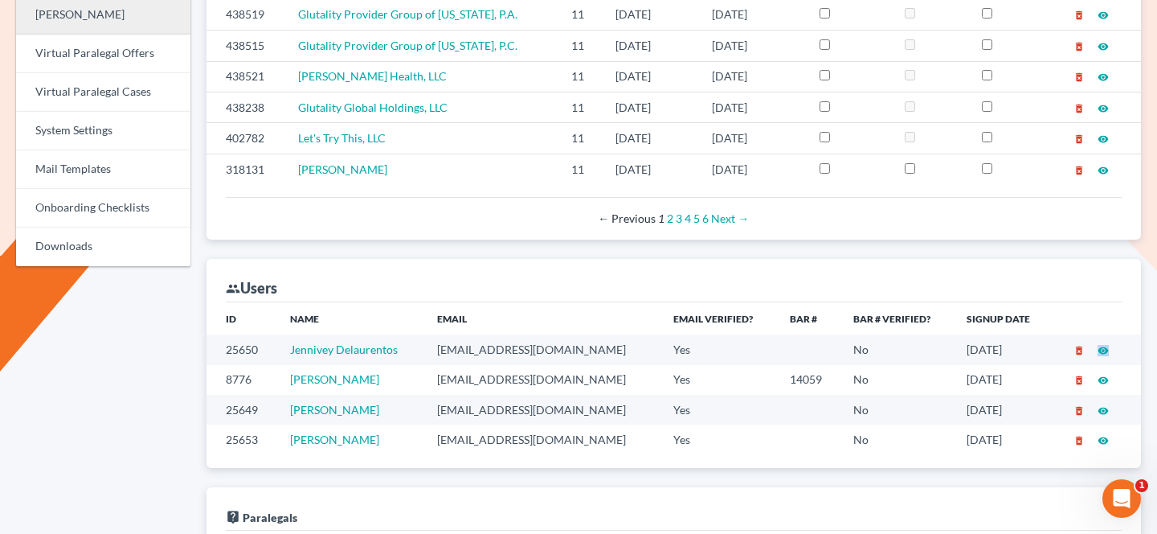  What do you see at coordinates (627, 218) in the screenshot?
I see `span: Previous page` at bounding box center [627, 218].